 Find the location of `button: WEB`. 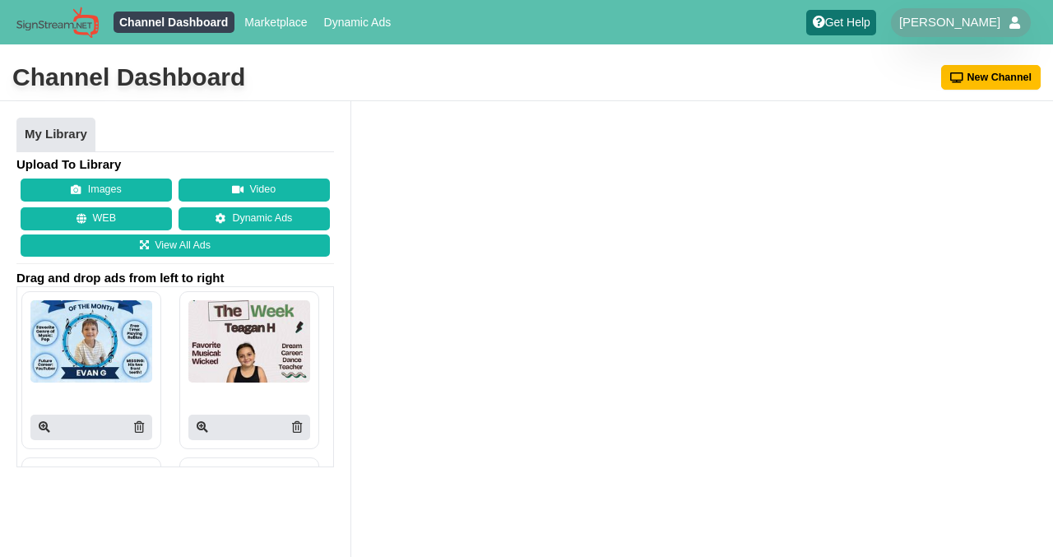

button: WEB is located at coordinates (96, 219).